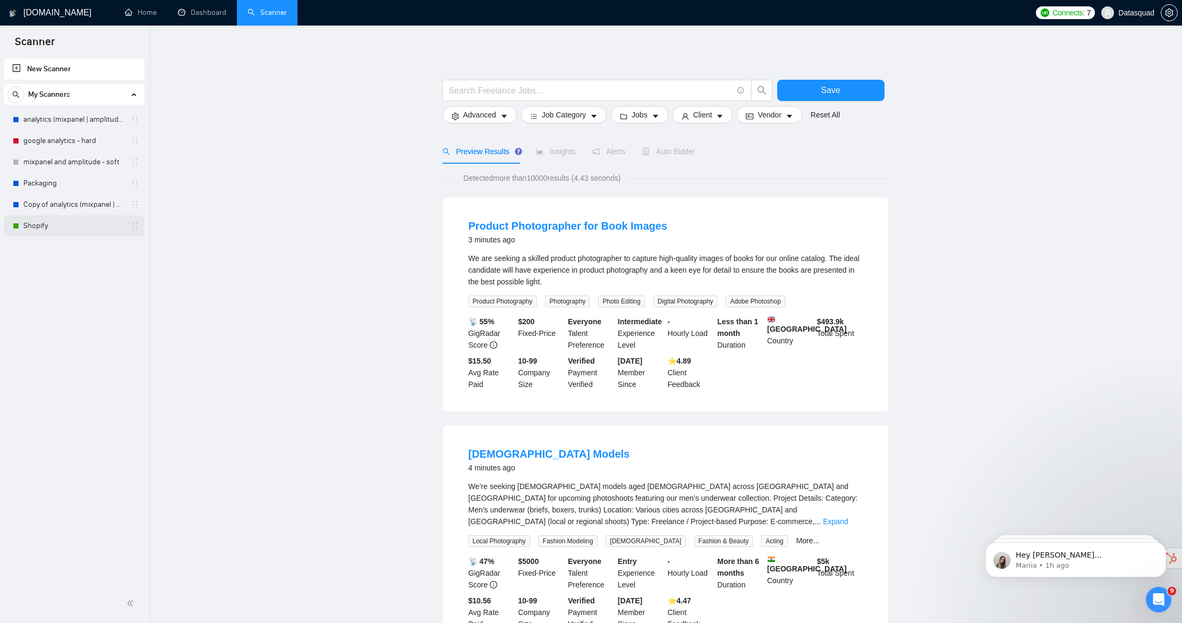 The width and height of the screenshot is (1182, 623). What do you see at coordinates (737, 327) in the screenshot?
I see `b: Less than 1 month` at bounding box center [737, 327].